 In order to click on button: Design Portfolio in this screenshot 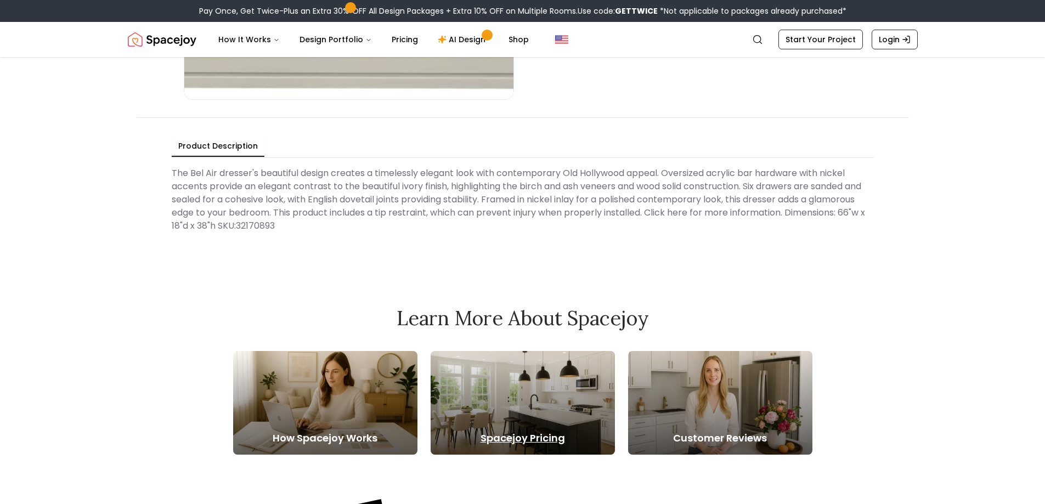, I will do `click(336, 40)`.